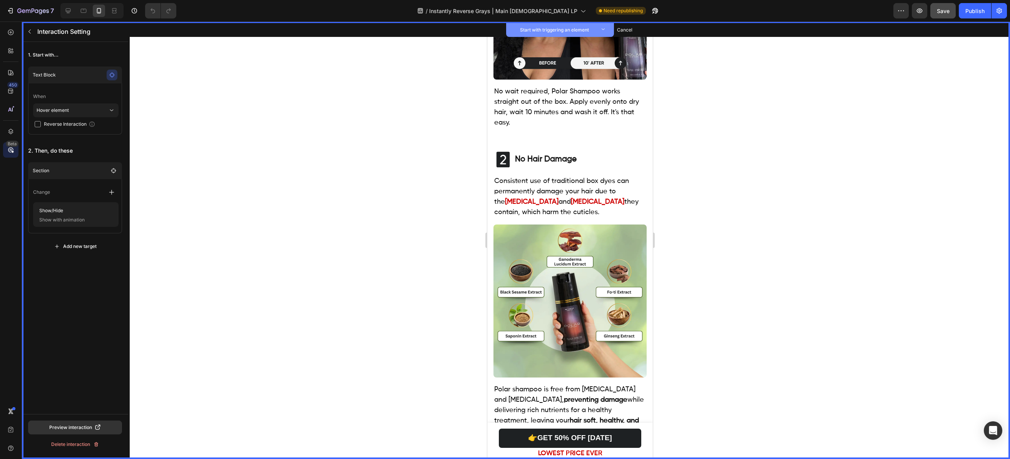  What do you see at coordinates (75, 220) in the screenshot?
I see `p: Show with animation` at bounding box center [75, 220].